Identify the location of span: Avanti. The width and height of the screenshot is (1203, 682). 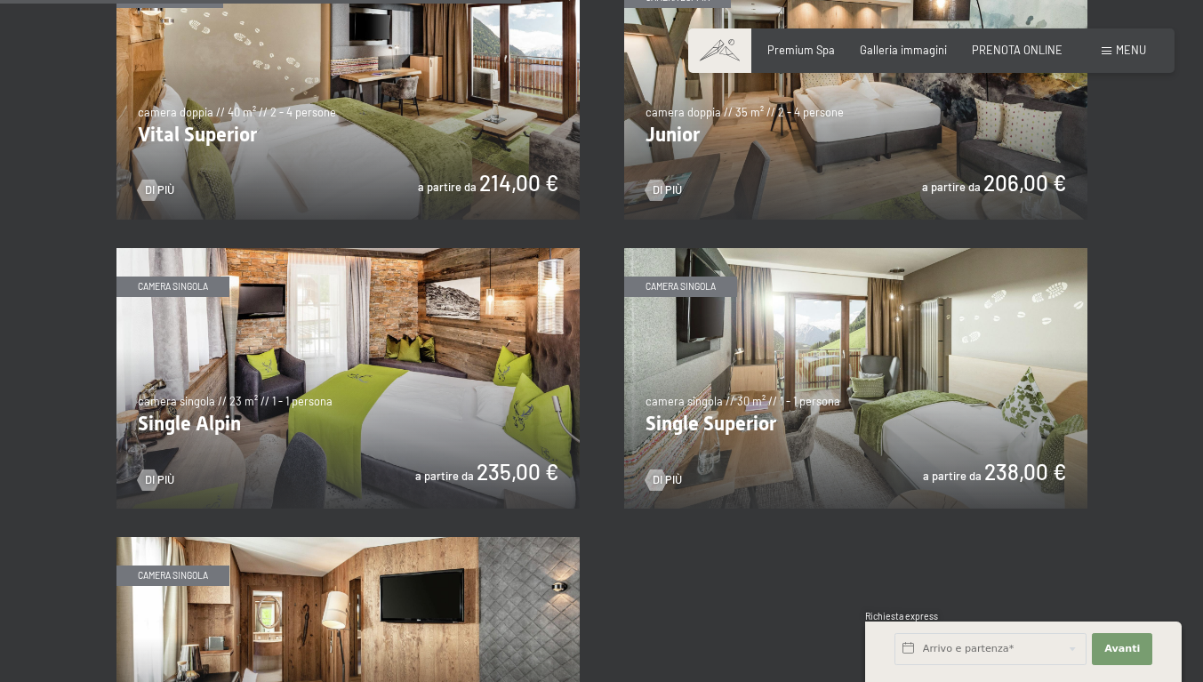
(1122, 649).